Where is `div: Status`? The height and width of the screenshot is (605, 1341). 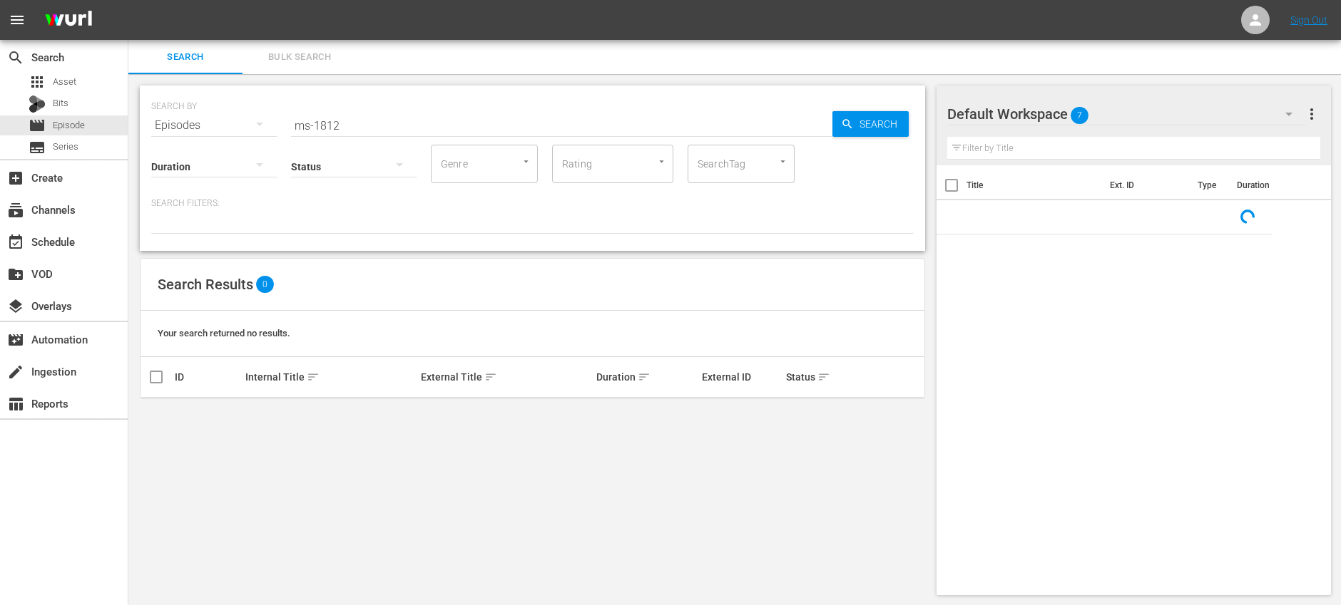
div: Status is located at coordinates (819, 377).